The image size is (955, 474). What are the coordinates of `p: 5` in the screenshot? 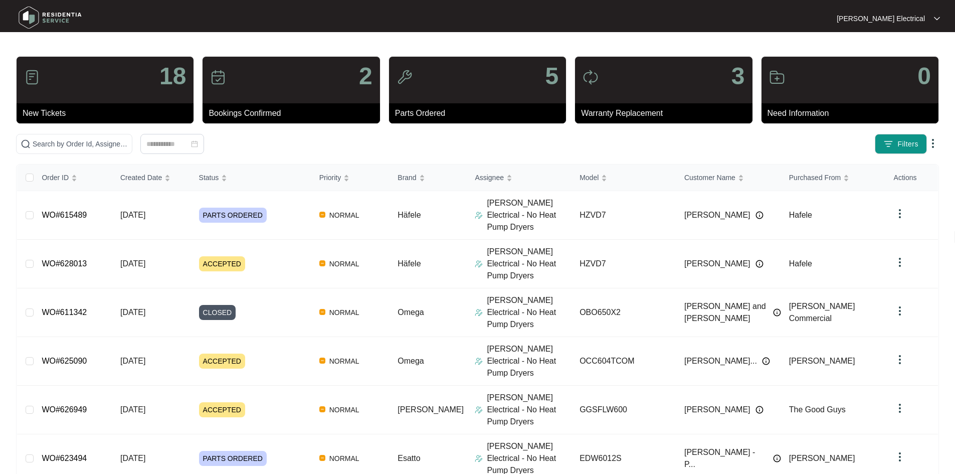 It's located at (552, 76).